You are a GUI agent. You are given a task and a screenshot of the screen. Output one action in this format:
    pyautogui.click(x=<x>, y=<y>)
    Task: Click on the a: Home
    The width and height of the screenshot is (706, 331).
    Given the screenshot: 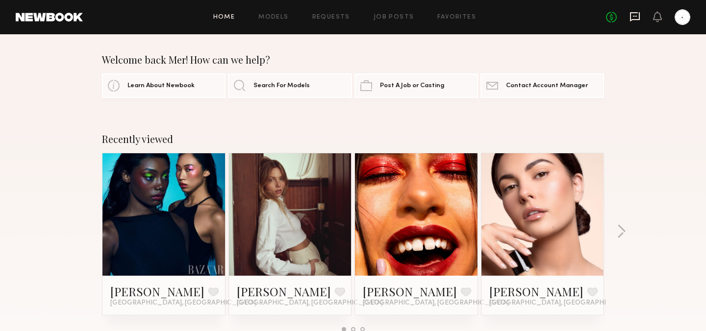 What is the action you would take?
    pyautogui.click(x=224, y=17)
    